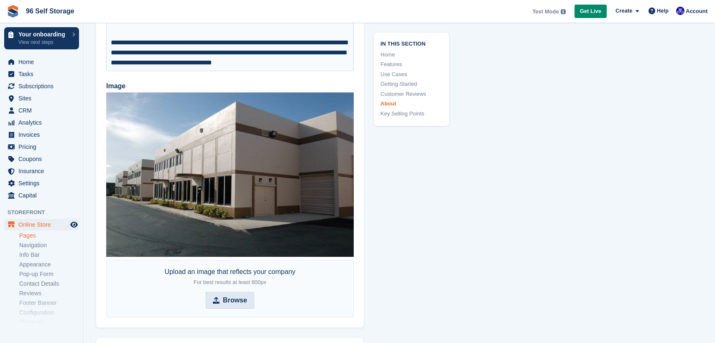 The width and height of the screenshot is (715, 343). I want to click on span: Account, so click(696, 11).